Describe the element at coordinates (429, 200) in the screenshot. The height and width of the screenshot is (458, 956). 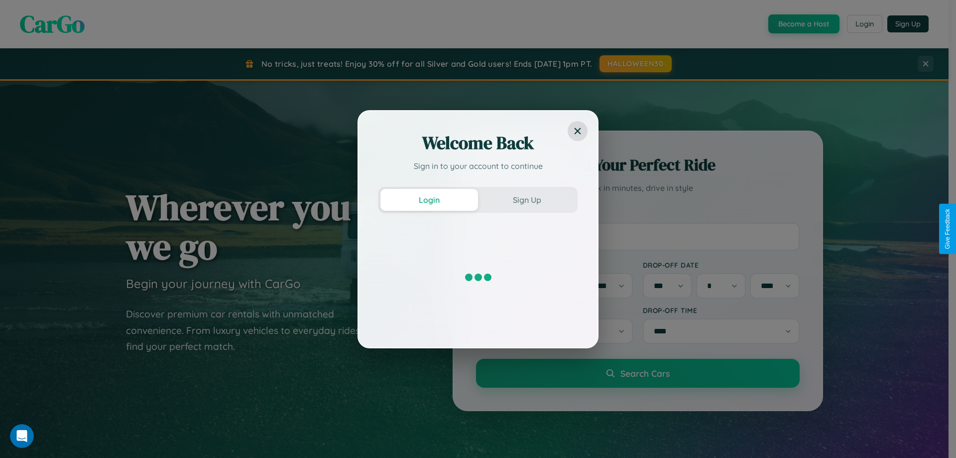
I see `button: Login` at that location.